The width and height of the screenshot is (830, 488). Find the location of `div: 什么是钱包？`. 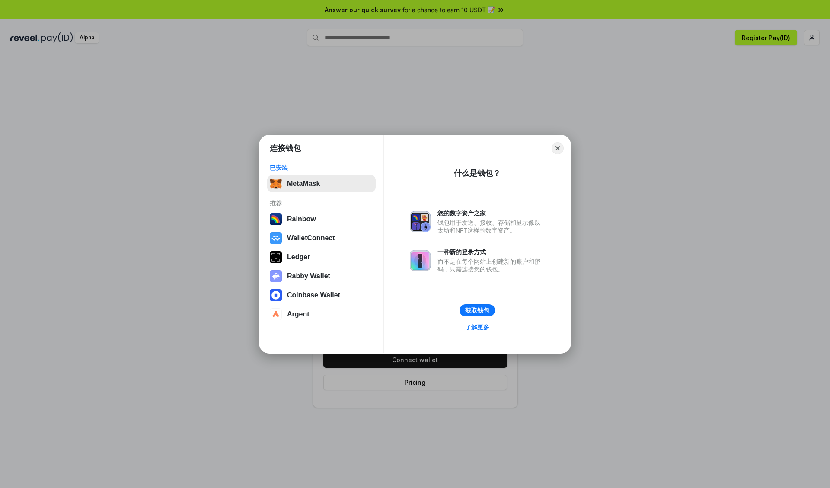

div: 什么是钱包？ is located at coordinates (477, 173).